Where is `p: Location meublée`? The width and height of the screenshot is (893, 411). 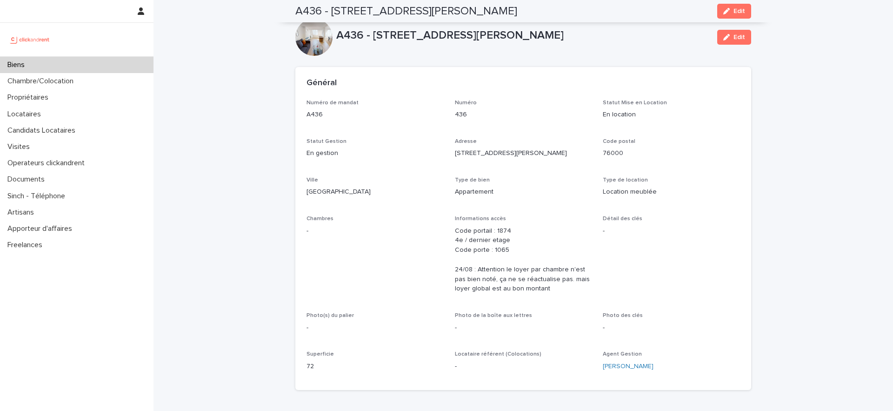
p: Location meublée is located at coordinates (671, 192).